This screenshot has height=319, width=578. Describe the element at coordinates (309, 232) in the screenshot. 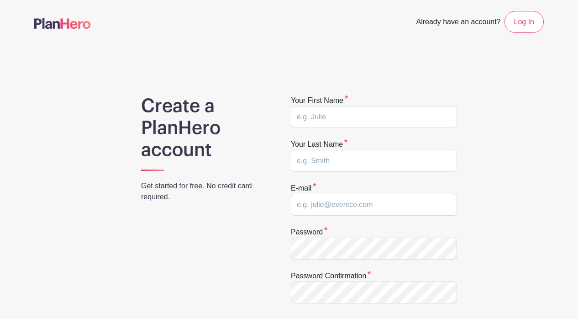

I see `label: Password` at that location.